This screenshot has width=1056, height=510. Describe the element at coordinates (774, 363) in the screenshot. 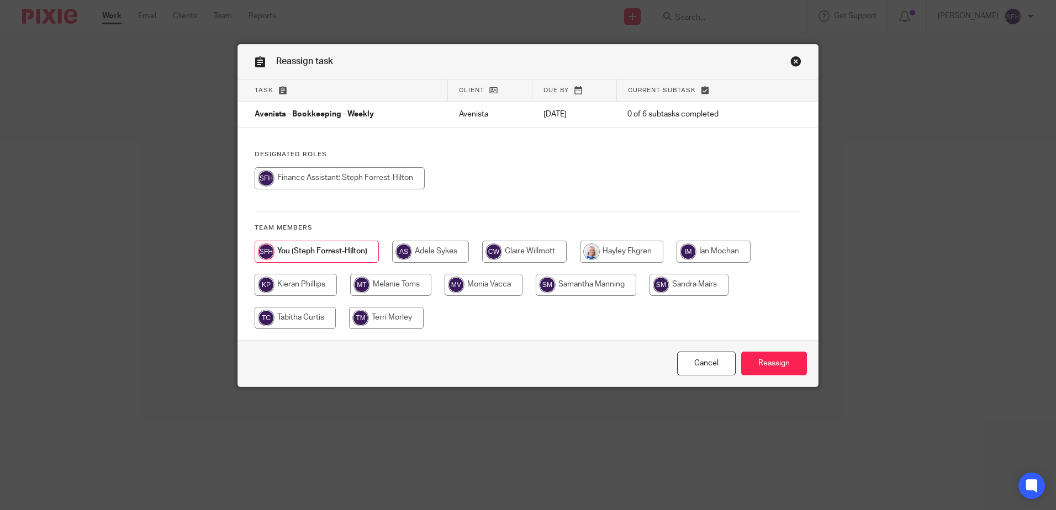

I see `input: Reassign` at that location.